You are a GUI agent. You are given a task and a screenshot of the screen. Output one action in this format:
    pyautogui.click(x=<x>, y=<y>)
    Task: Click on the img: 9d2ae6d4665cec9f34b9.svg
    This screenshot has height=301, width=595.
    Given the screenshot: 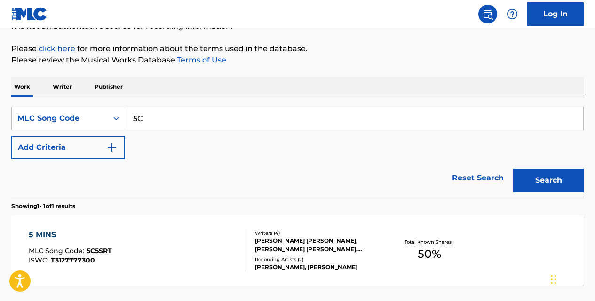 What is the action you would take?
    pyautogui.click(x=112, y=148)
    